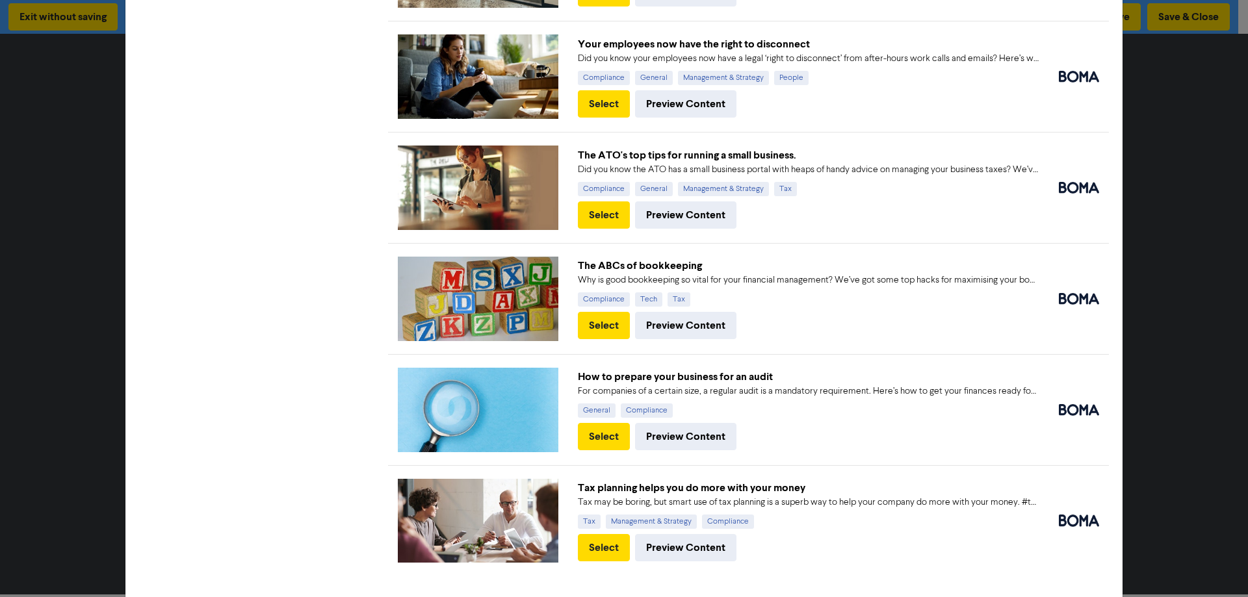 This screenshot has width=1248, height=597. Describe the element at coordinates (808, 488) in the screenshot. I see `div: Tax planning helps you do more with your money` at that location.